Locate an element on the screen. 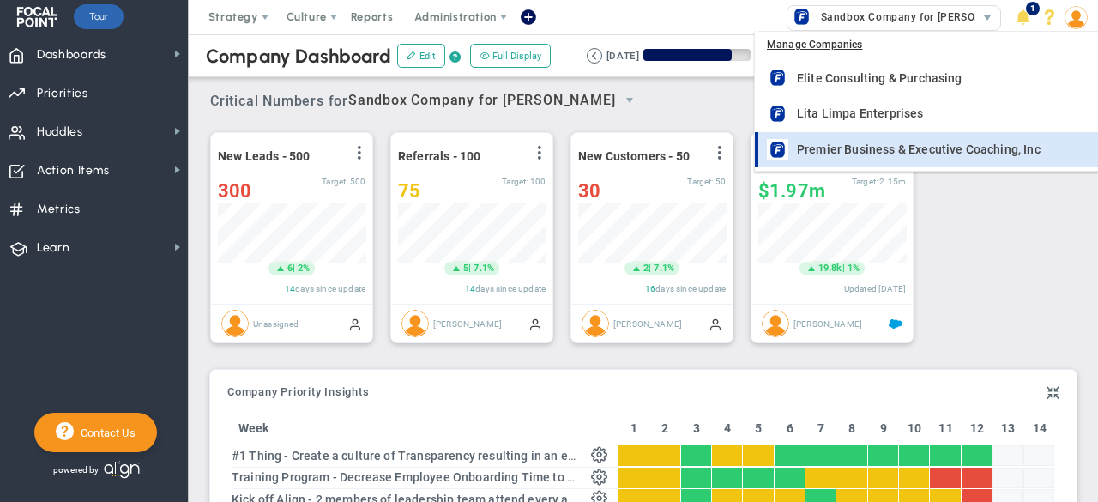 Image resolution: width=1098 pixels, height=502 pixels. th: Week is located at coordinates (406, 428).